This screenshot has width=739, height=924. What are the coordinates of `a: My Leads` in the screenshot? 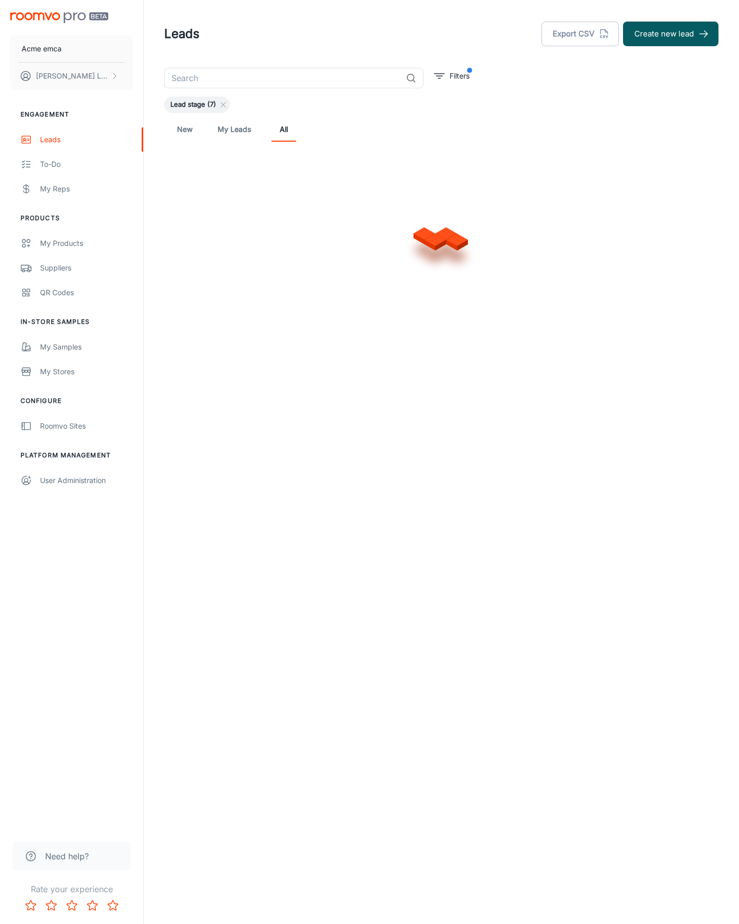 It's located at (234, 129).